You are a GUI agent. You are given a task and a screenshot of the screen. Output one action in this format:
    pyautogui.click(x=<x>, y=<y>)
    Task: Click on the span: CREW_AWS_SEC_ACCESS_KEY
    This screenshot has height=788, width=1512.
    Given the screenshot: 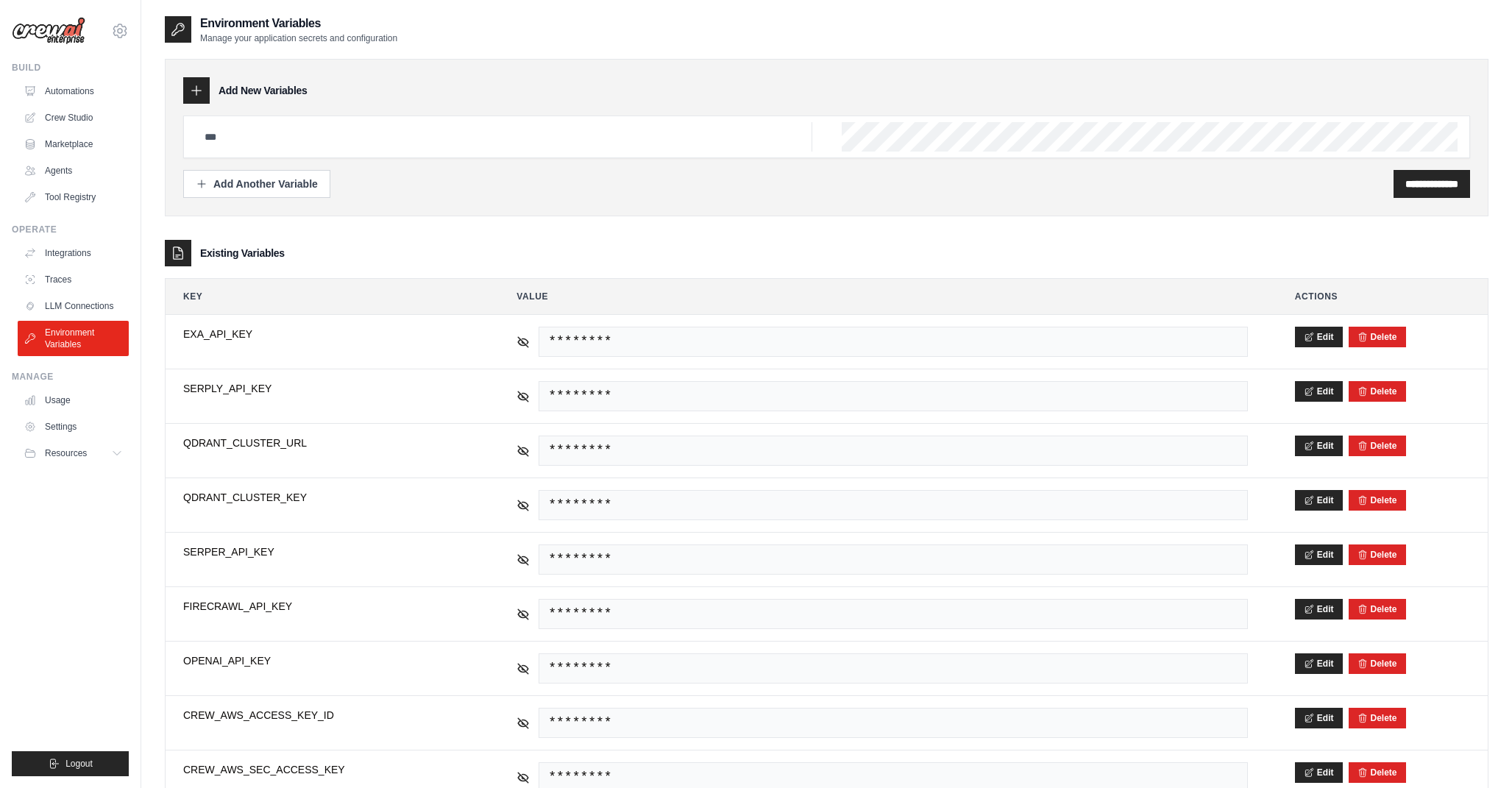 What is the action you would take?
    pyautogui.click(x=326, y=769)
    